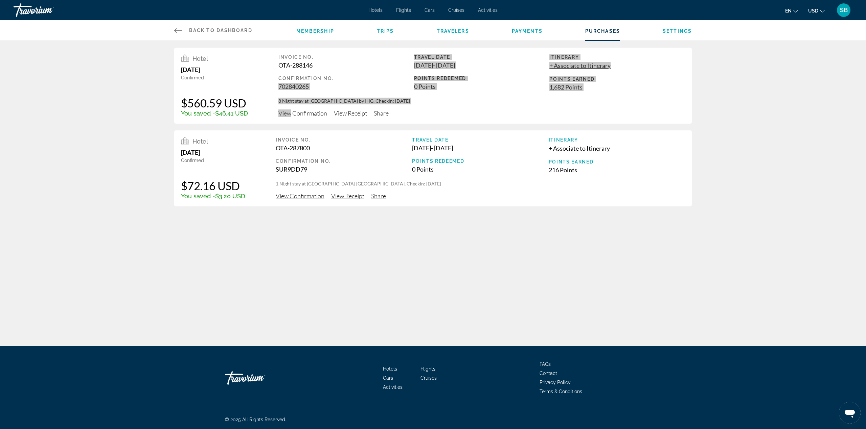 The image size is (866, 429). I want to click on span: USD, so click(813, 11).